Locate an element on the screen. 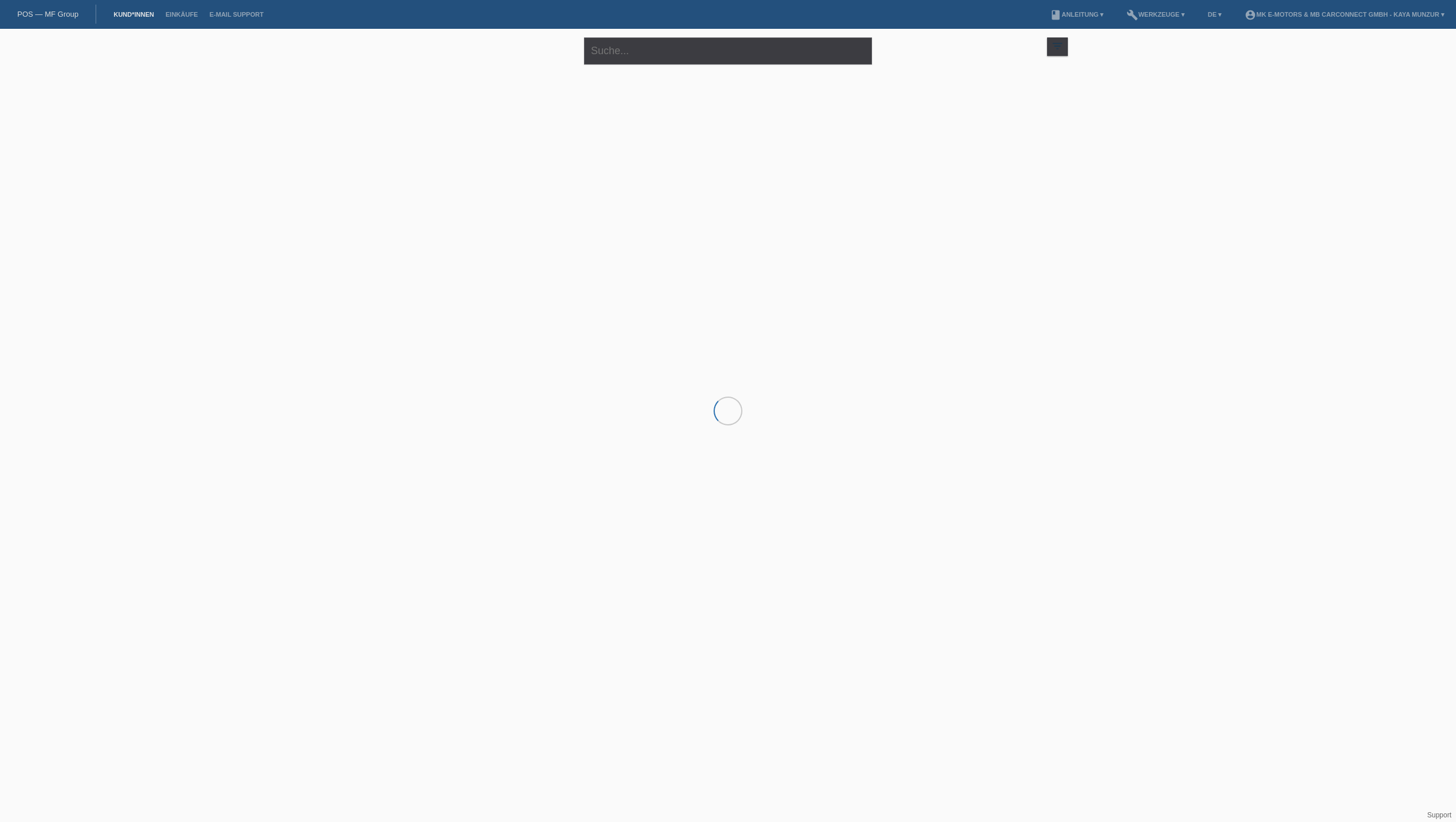 This screenshot has height=822, width=1456. a: buildWerkzeuge ▾ is located at coordinates (1156, 14).